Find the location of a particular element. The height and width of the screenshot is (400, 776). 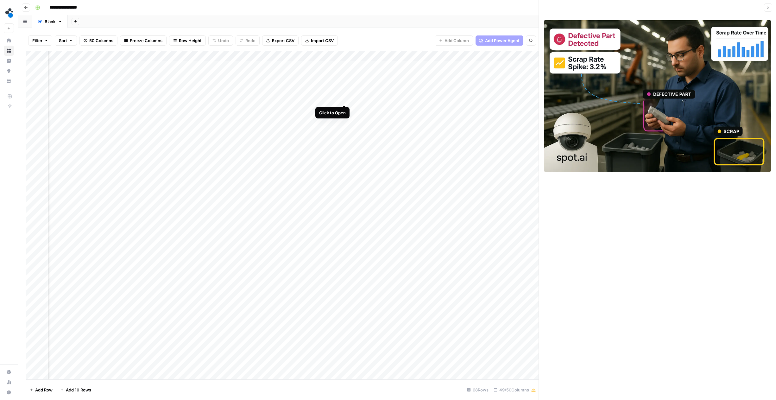

button: Add 10 Rows is located at coordinates (76, 390).